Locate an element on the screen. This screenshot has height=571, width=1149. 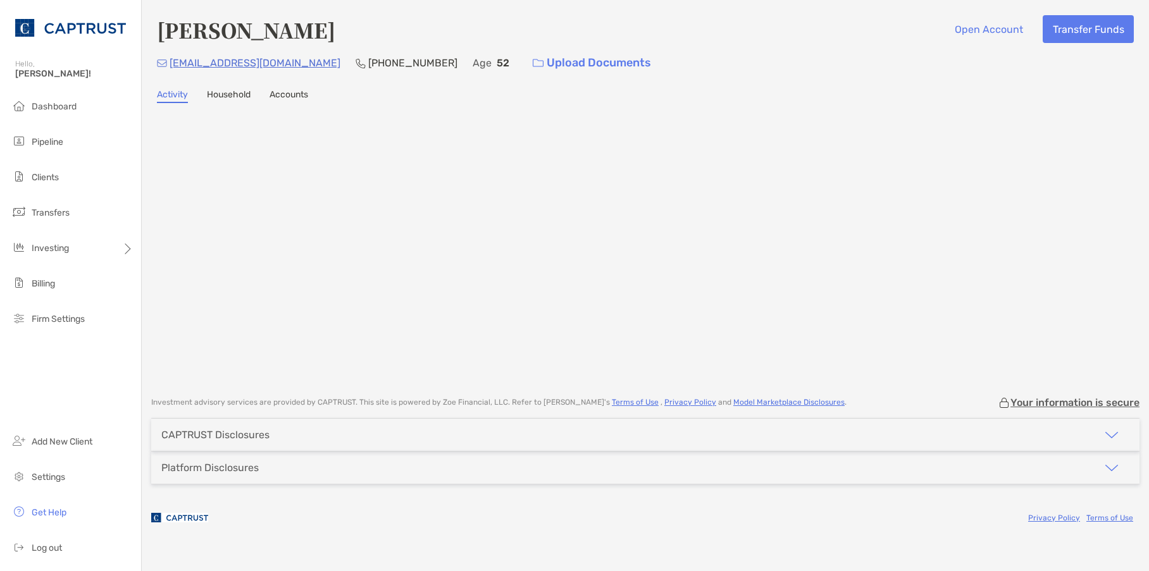
p: Age is located at coordinates (482, 63).